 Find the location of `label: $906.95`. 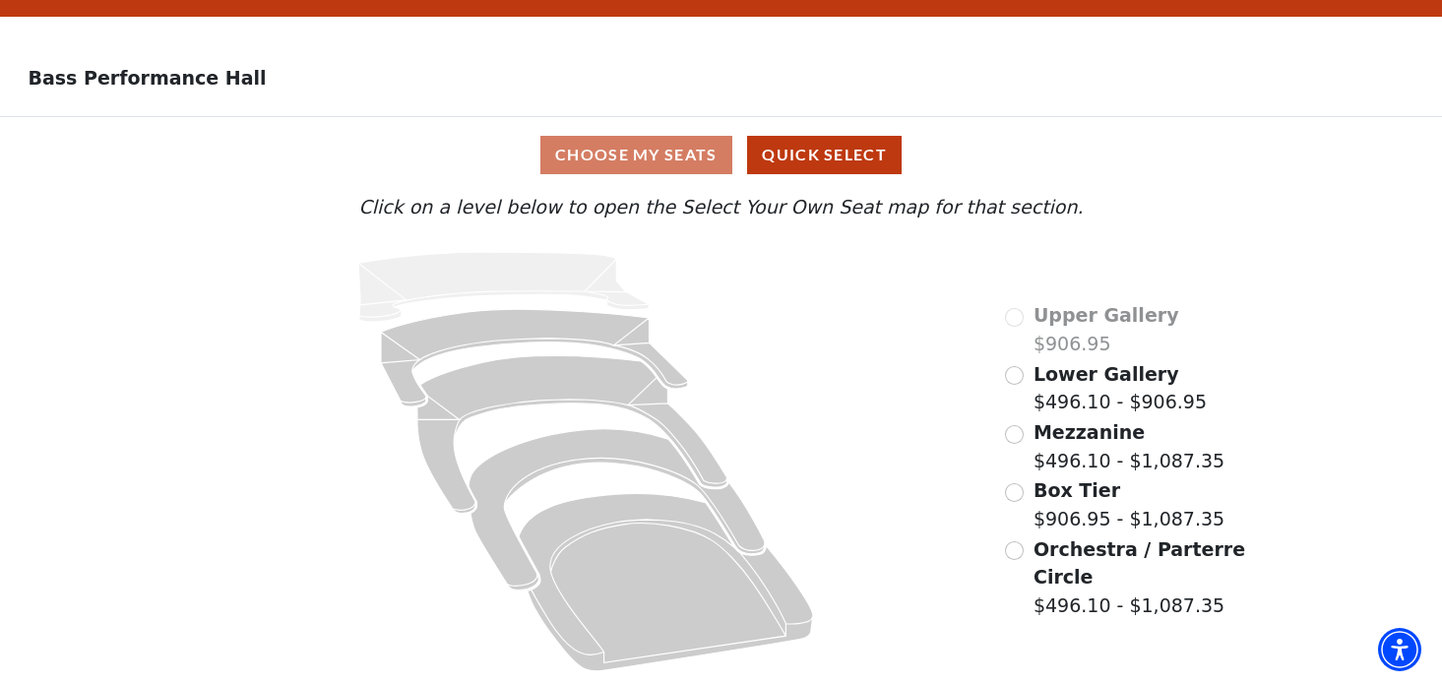

label: $906.95 is located at coordinates (1106, 329).